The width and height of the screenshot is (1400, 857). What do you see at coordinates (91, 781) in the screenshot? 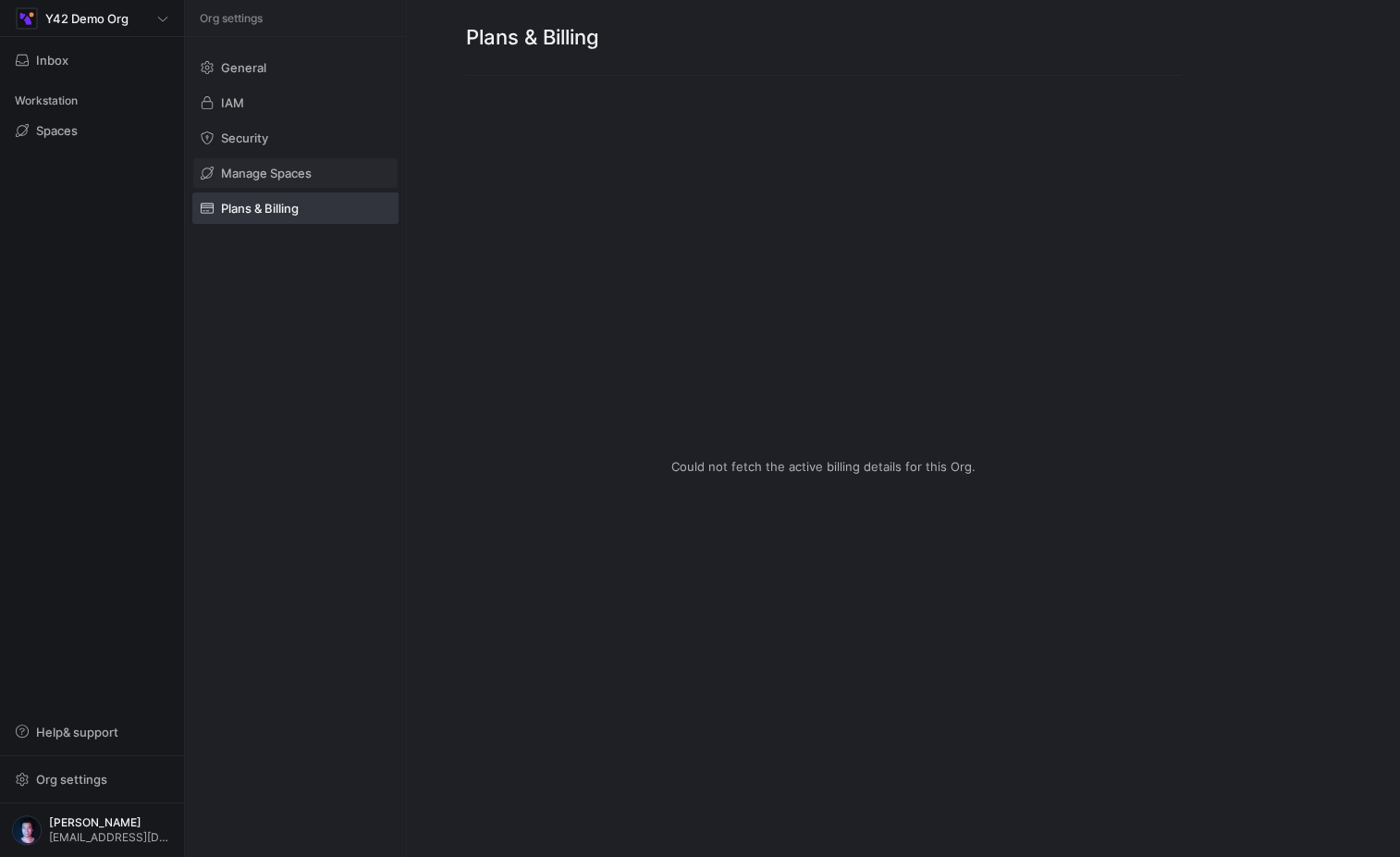
I see `a: Org settings` at bounding box center [91, 781].